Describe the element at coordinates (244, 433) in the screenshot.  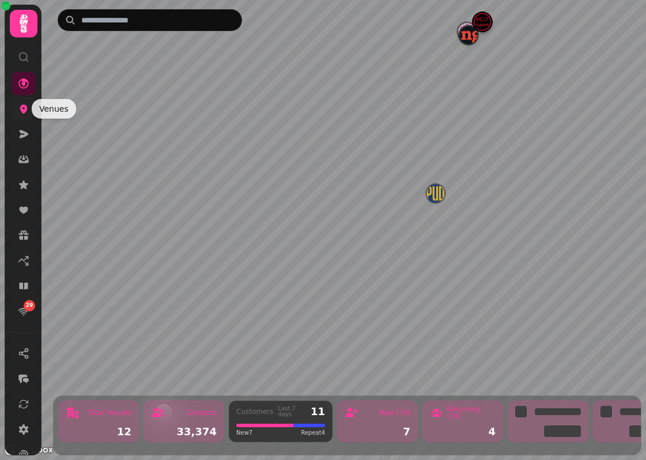
I see `span: New 7` at that location.